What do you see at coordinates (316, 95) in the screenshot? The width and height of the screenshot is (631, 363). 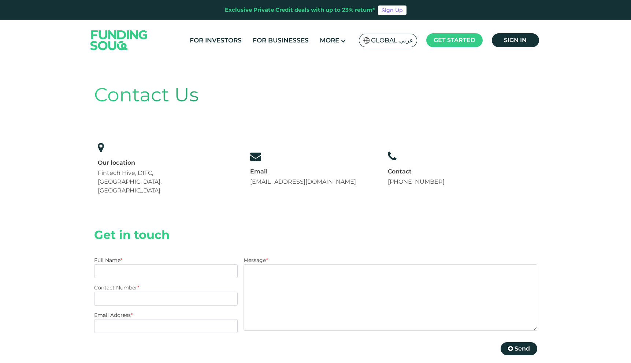 I see `div: Contact Us` at bounding box center [316, 95].